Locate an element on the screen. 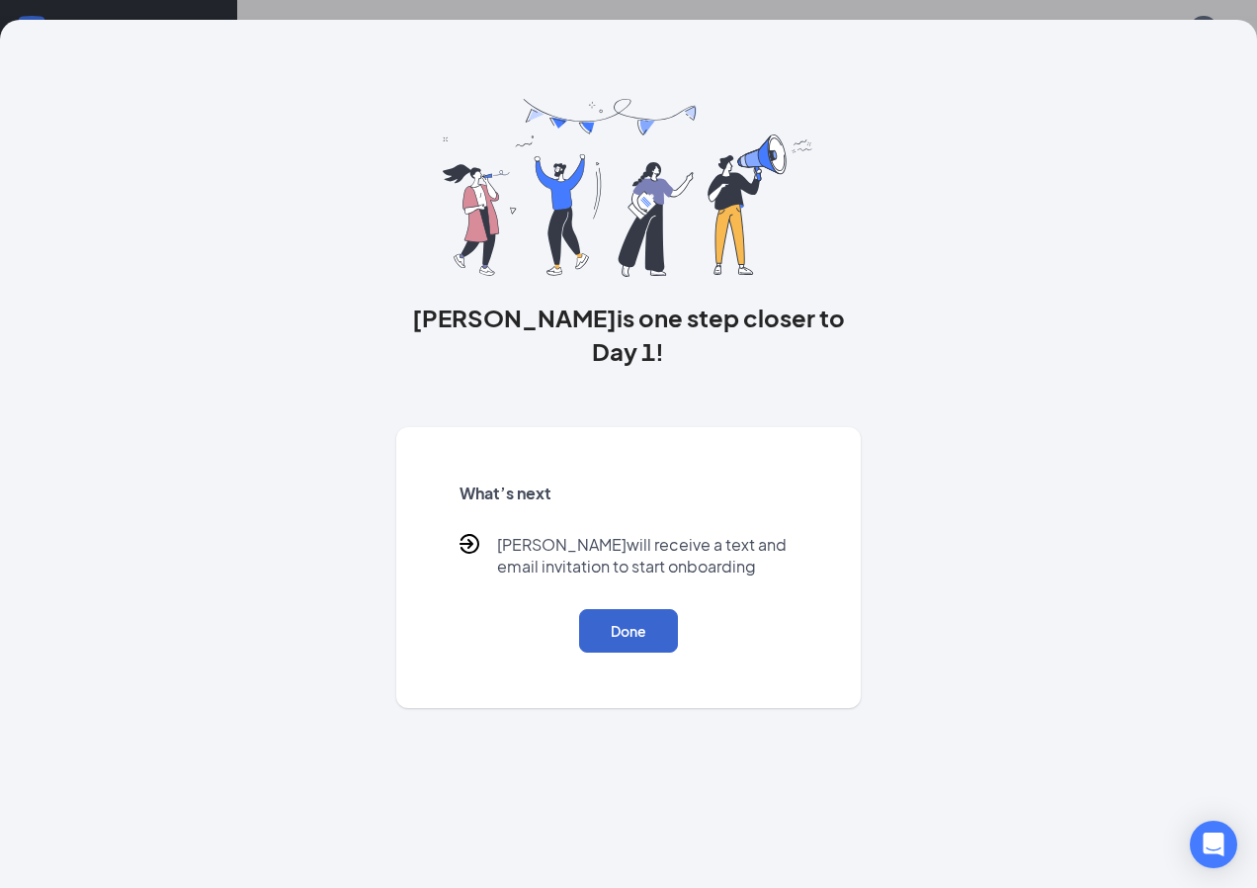 This screenshot has height=888, width=1257. h5: What’s next is located at coordinates (628, 493).